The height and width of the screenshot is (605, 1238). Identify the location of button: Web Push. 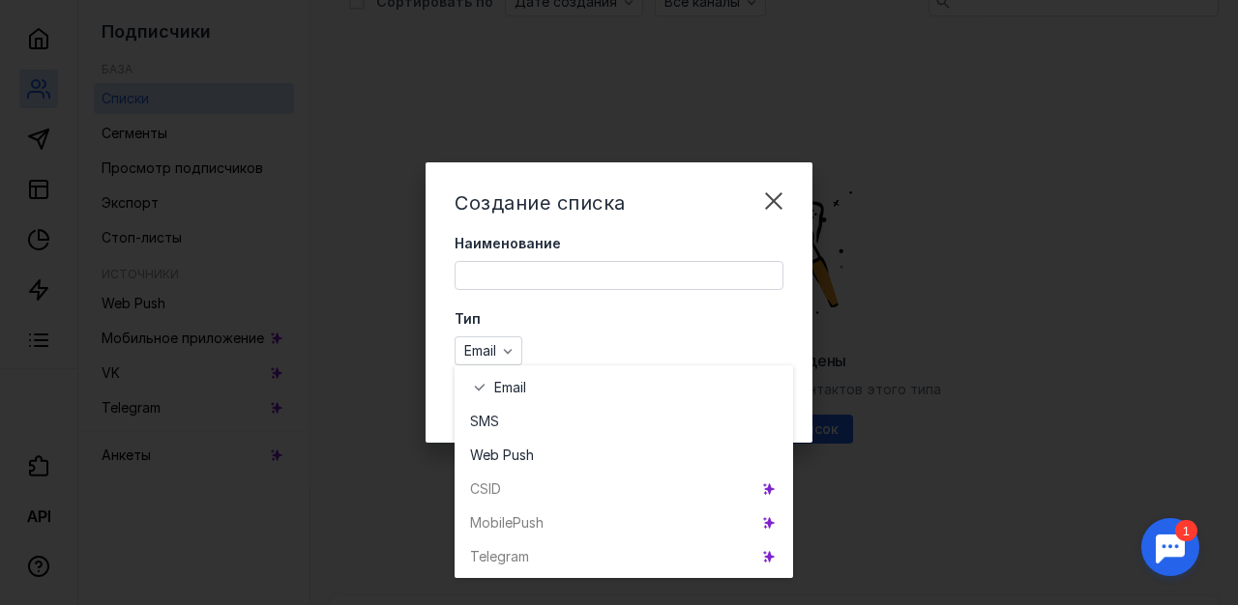
(624, 454).